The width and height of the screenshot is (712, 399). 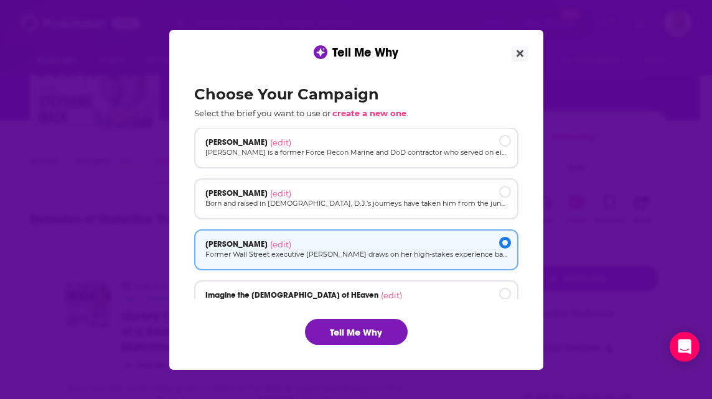 I want to click on div: Open Intercom Messenger, so click(x=684, y=347).